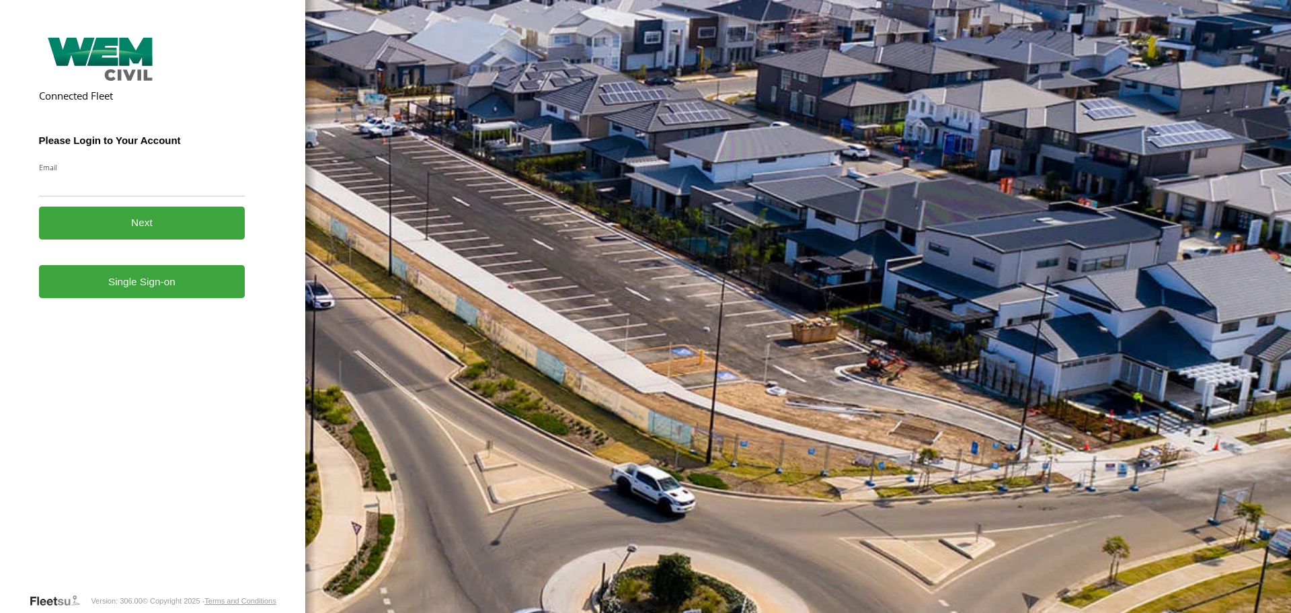 The image size is (1291, 613). Describe the element at coordinates (142, 223) in the screenshot. I see `button: Next` at that location.